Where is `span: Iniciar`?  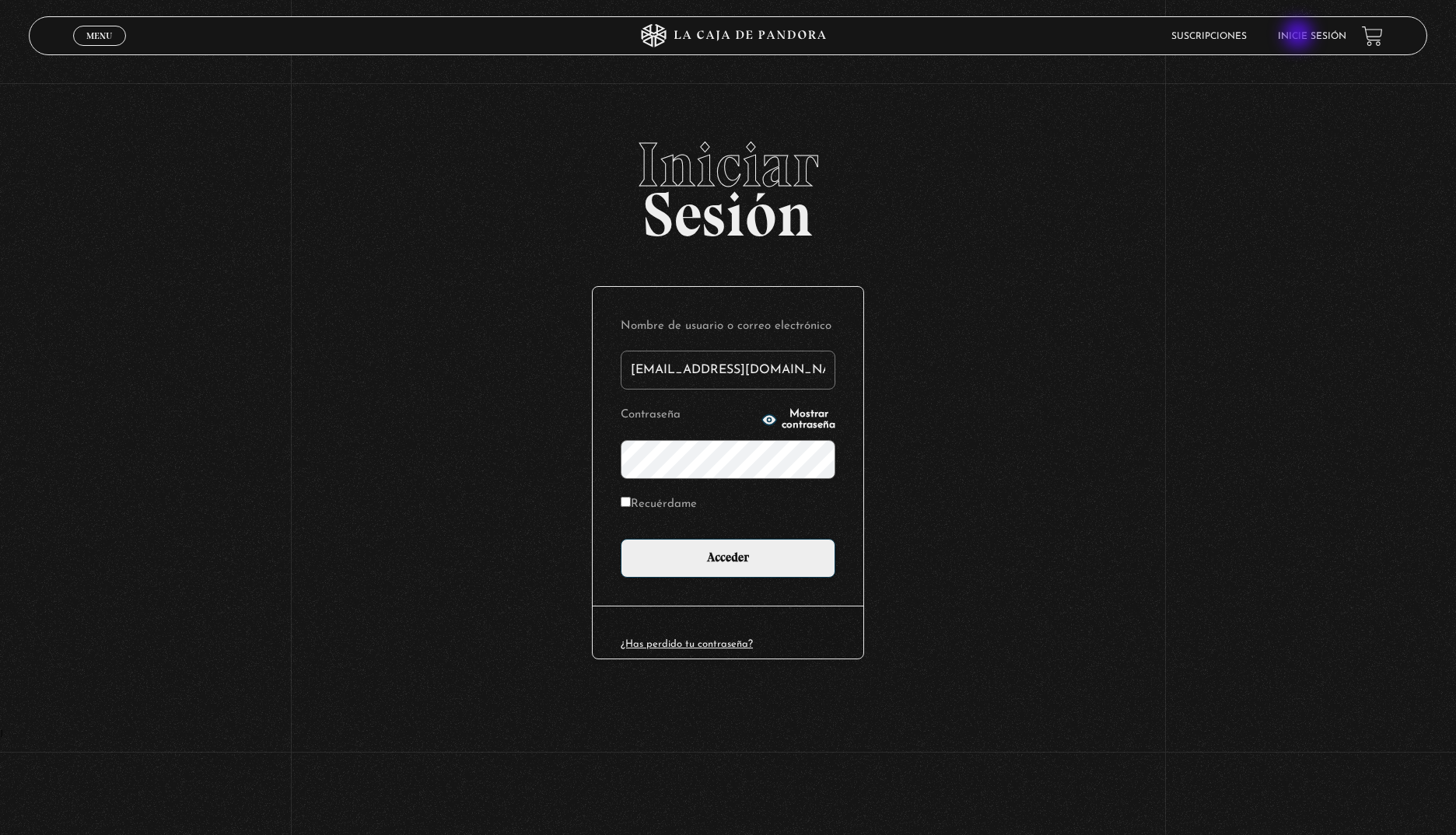 span: Iniciar is located at coordinates (728, 164).